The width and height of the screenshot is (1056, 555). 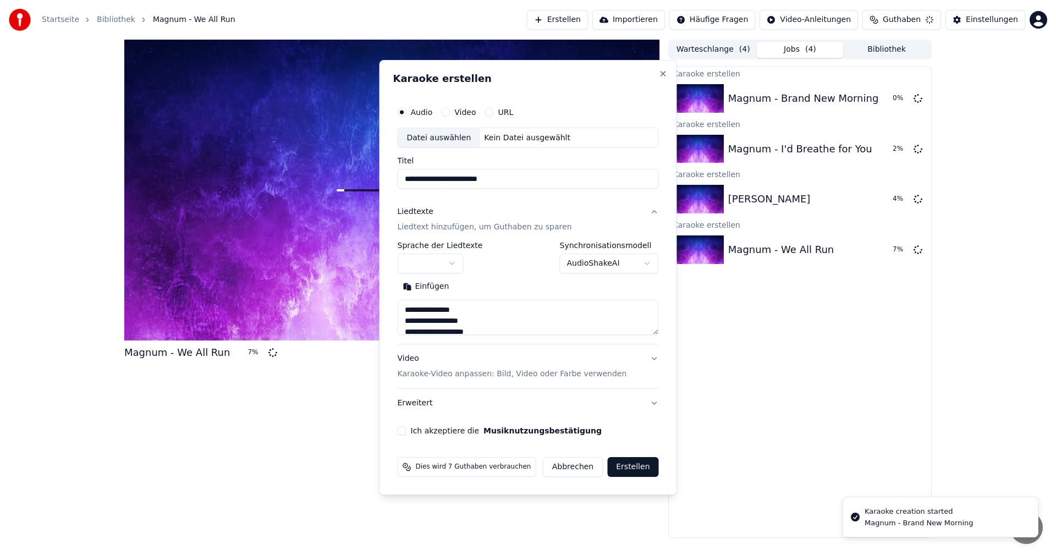 What do you see at coordinates (474, 467) in the screenshot?
I see `span: Dies wird 7 Guthaben verbrauchen` at bounding box center [474, 467].